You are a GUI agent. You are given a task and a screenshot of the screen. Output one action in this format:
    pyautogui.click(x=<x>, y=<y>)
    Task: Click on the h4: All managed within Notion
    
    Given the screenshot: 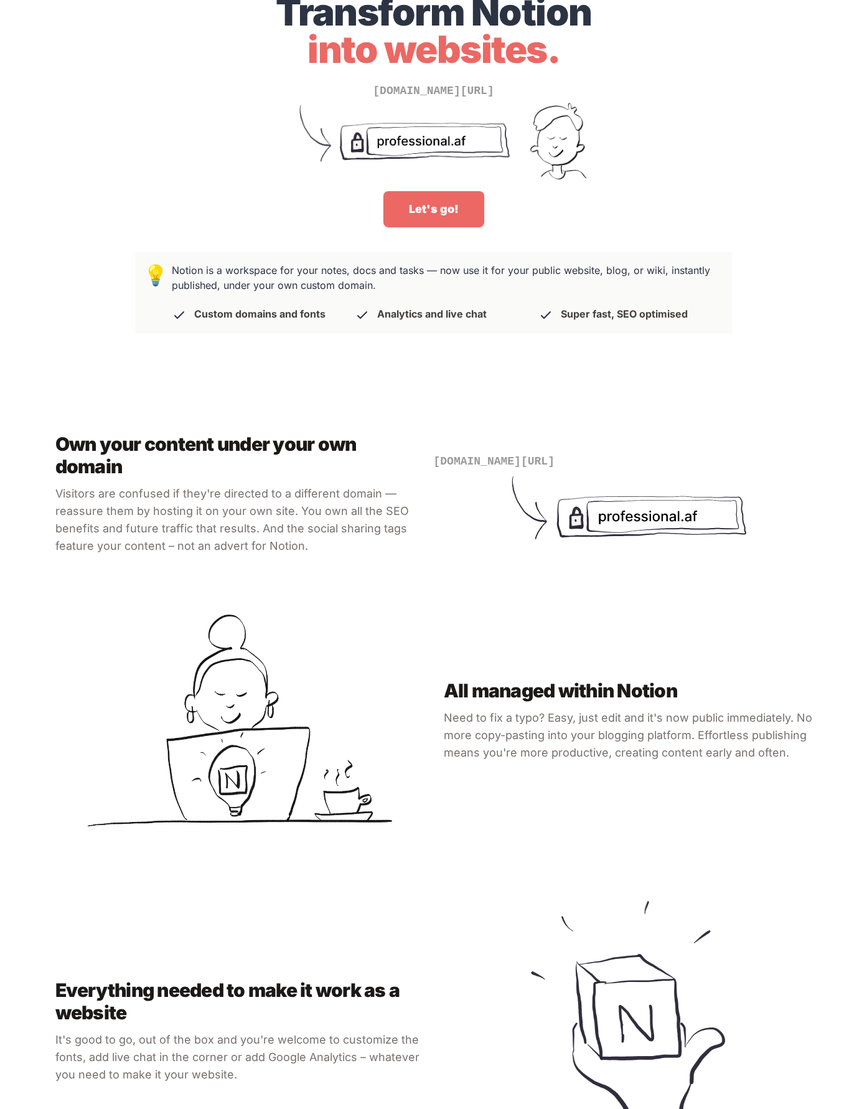 What is the action you would take?
    pyautogui.click(x=628, y=690)
    